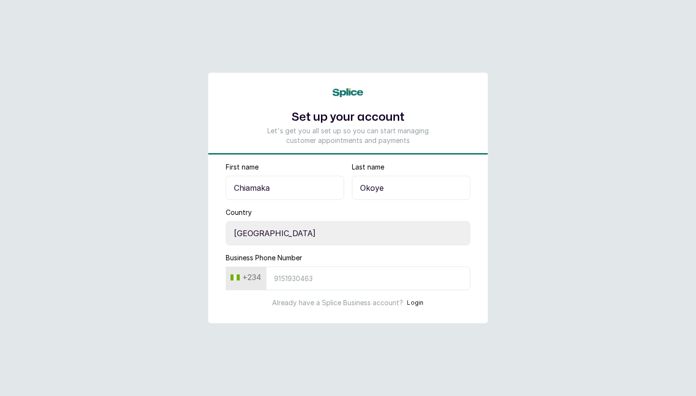 Image resolution: width=696 pixels, height=396 pixels. Describe the element at coordinates (348, 136) in the screenshot. I see `p: Let's get you all set up so you can start managing customer appointments and payments` at that location.